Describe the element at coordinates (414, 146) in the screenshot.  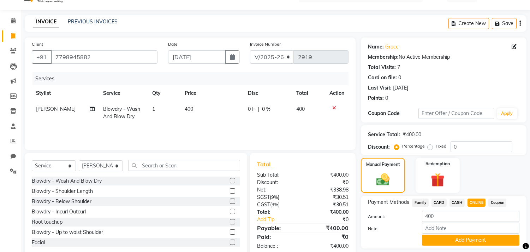
I see `label: Percentage` at that location.